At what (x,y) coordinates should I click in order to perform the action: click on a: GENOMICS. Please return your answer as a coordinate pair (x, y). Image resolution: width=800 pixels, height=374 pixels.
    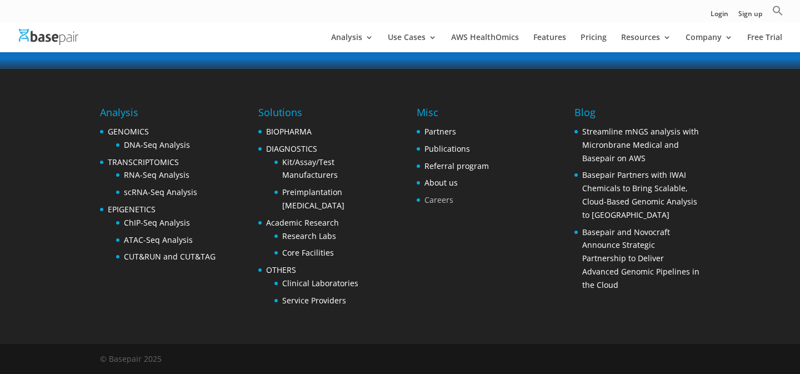
    Looking at the image, I should click on (128, 131).